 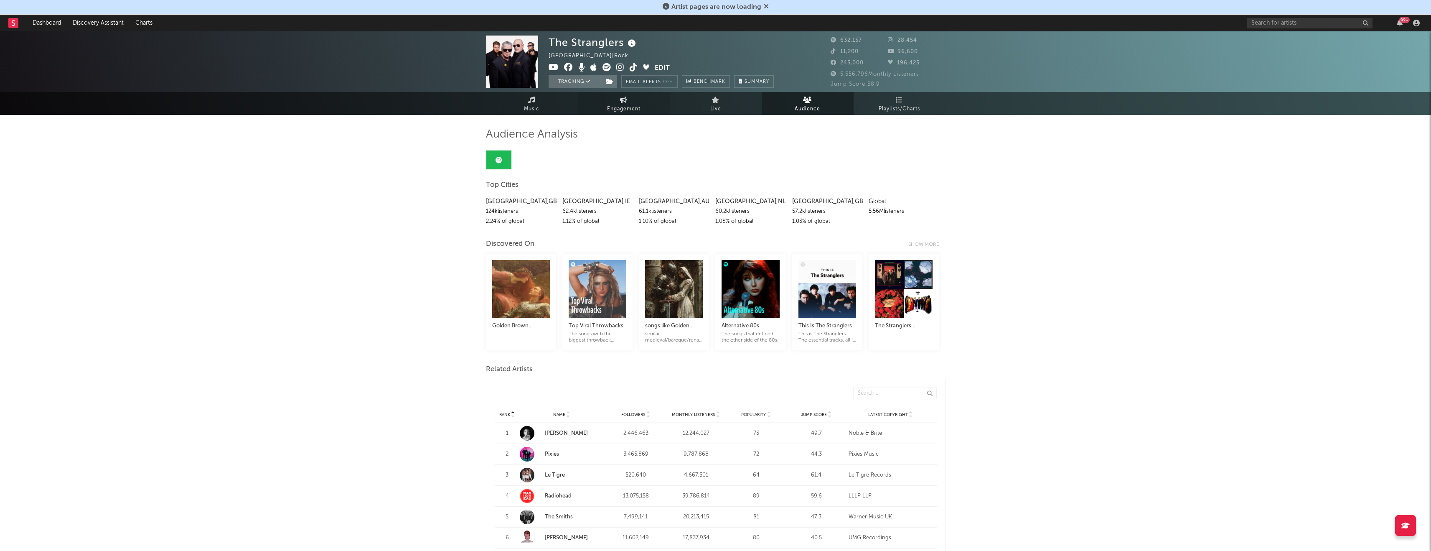 I want to click on div: 47.3, so click(x=816, y=517).